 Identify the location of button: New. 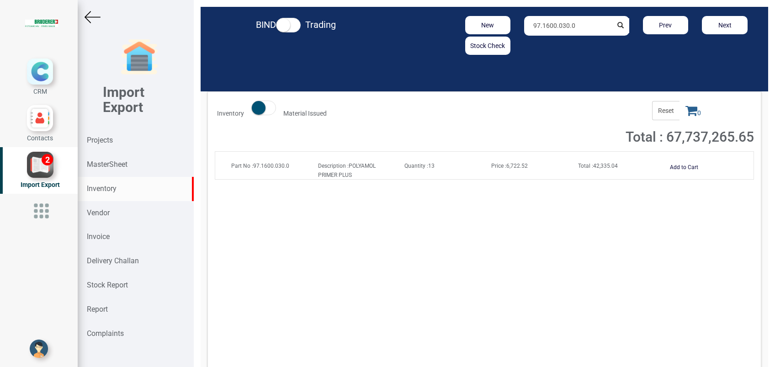
(488, 25).